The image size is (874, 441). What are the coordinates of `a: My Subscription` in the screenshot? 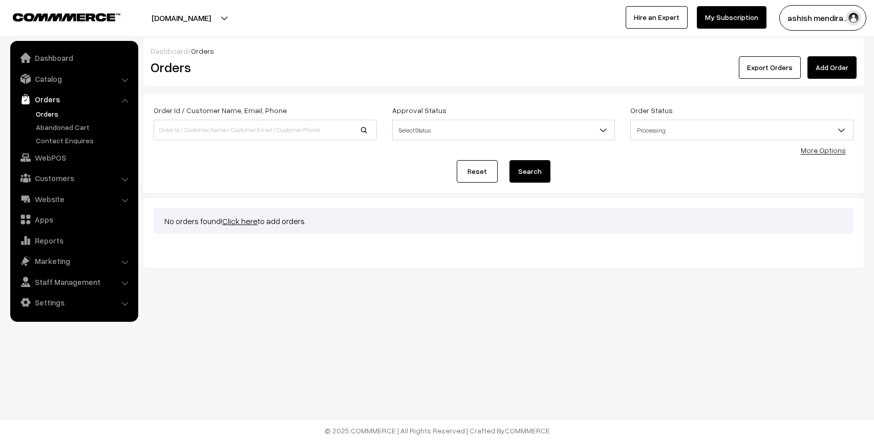 It's located at (732, 17).